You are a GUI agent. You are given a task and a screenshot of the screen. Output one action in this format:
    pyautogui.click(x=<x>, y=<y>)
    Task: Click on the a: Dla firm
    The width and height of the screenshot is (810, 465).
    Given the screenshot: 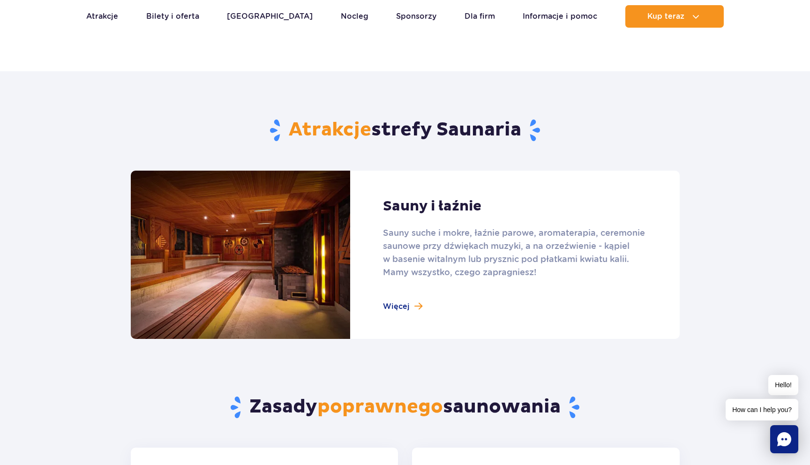 What is the action you would take?
    pyautogui.click(x=479, y=16)
    